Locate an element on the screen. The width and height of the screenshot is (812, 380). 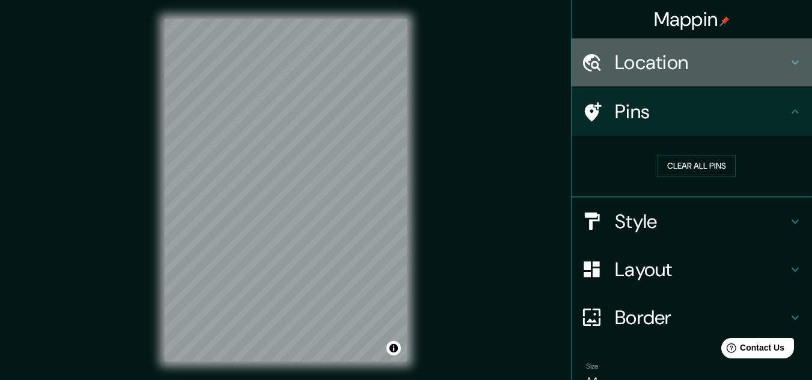
label: Size is located at coordinates (592, 366).